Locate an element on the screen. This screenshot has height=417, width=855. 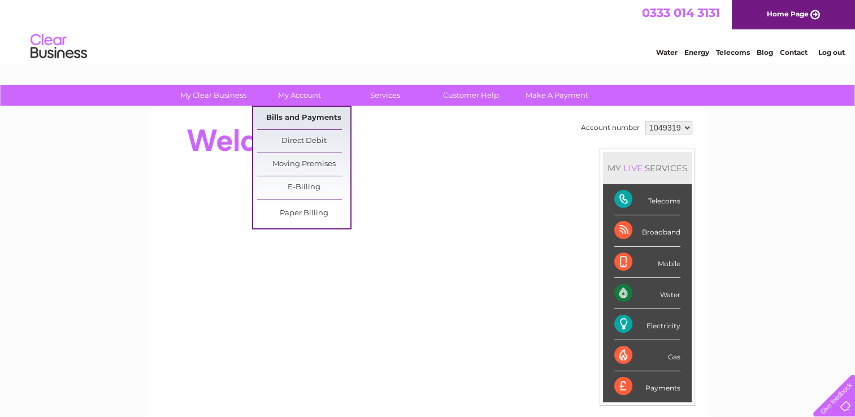
a: Make A Payment is located at coordinates (556, 95).